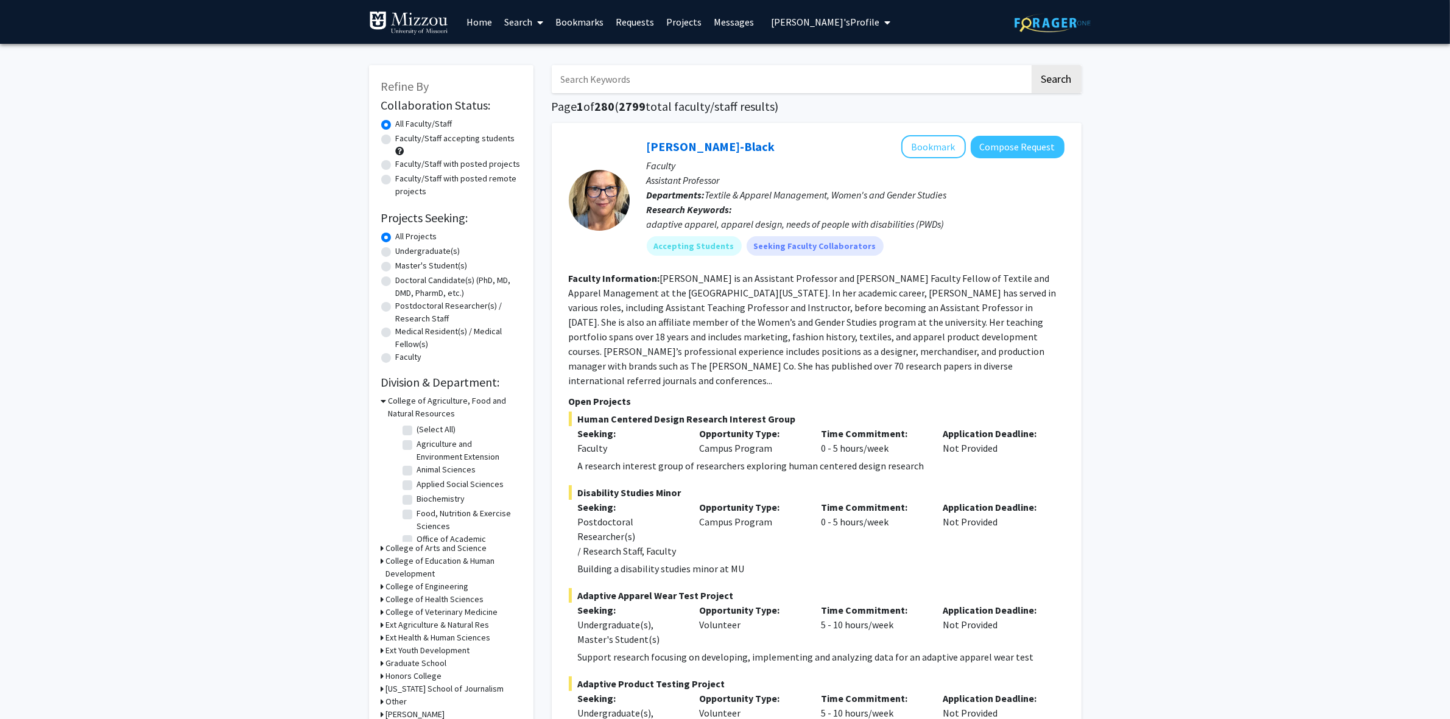 The image size is (1450, 719). I want to click on p: A research interest group of researchers exploring human centered design research, so click(821, 466).